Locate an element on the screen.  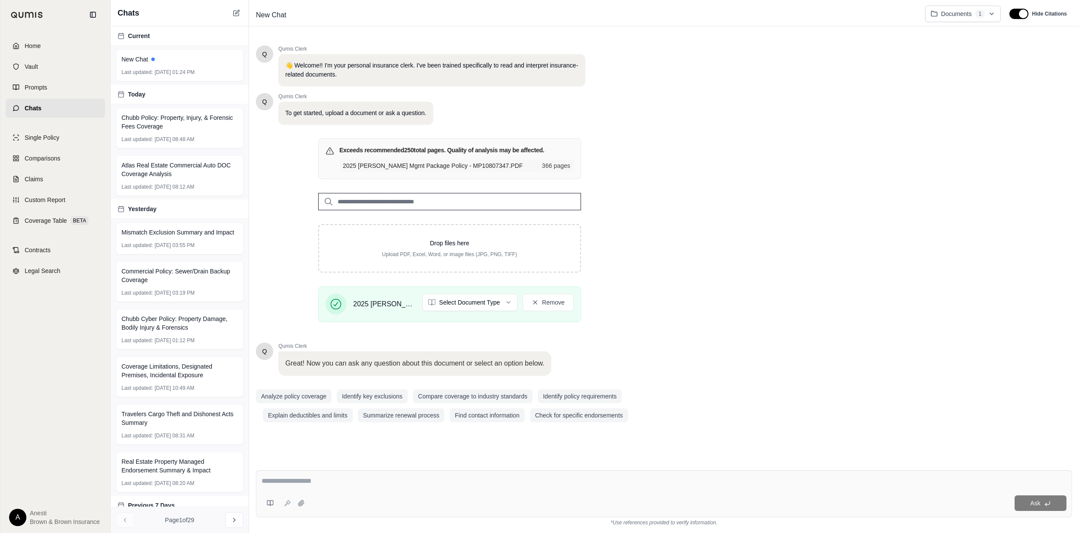
span: Chubb Policy: Property, Injury, & Forensic Fees Coverage is located at coordinates (179, 122).